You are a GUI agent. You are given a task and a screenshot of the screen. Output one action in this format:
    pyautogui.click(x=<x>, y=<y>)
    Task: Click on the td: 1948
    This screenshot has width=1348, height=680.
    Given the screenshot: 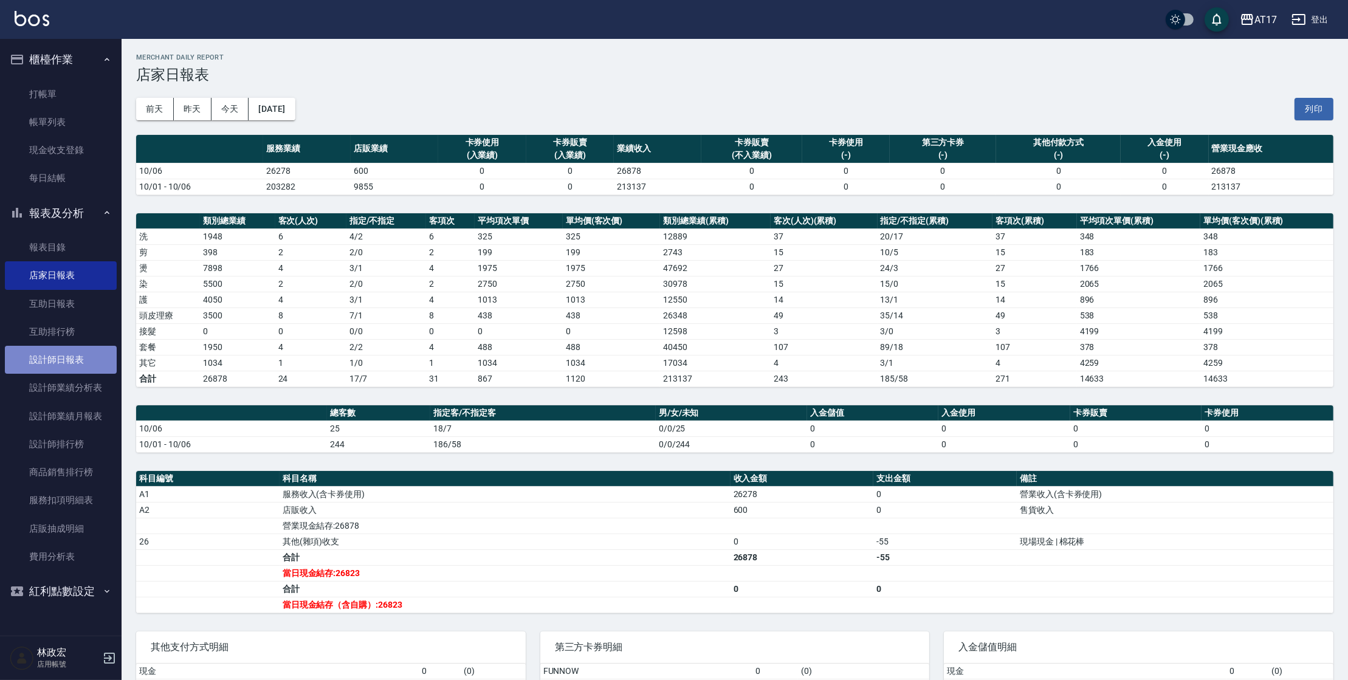 What is the action you would take?
    pyautogui.click(x=237, y=236)
    